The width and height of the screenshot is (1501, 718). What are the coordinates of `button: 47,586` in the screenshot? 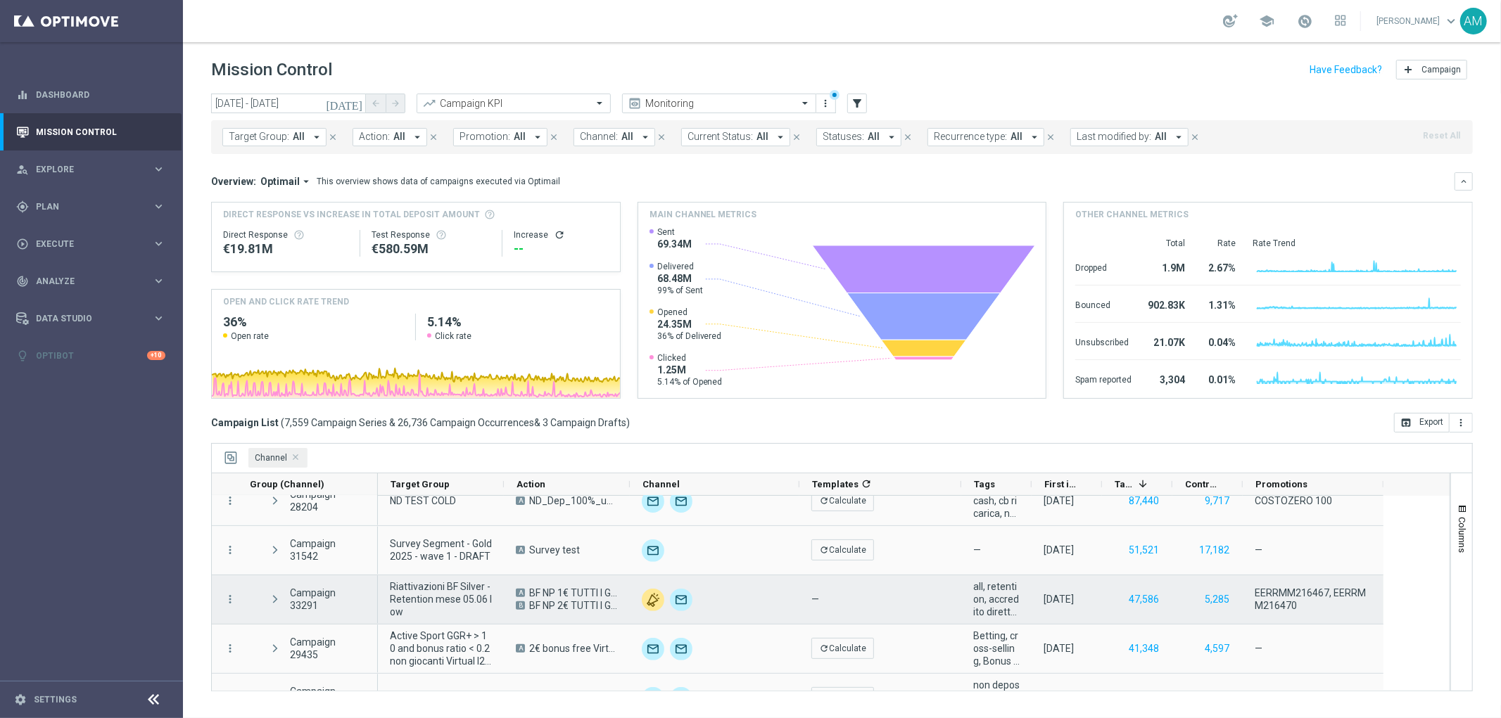 It's located at (1143, 599).